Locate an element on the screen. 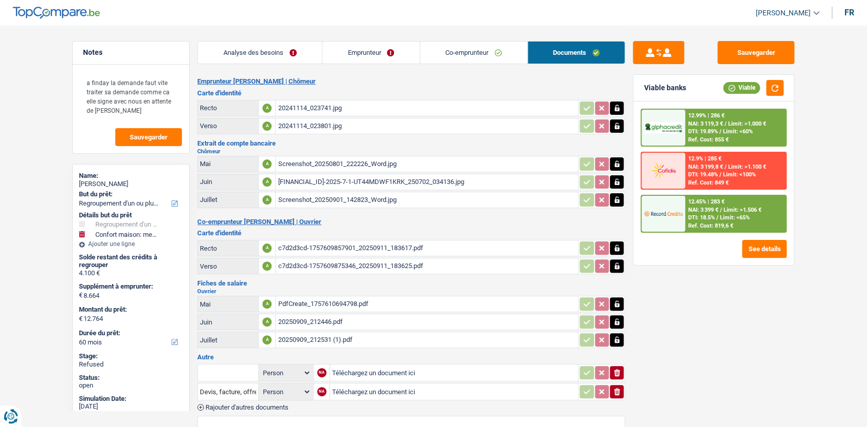  span: NAI: 3 399 € is located at coordinates (703, 209).